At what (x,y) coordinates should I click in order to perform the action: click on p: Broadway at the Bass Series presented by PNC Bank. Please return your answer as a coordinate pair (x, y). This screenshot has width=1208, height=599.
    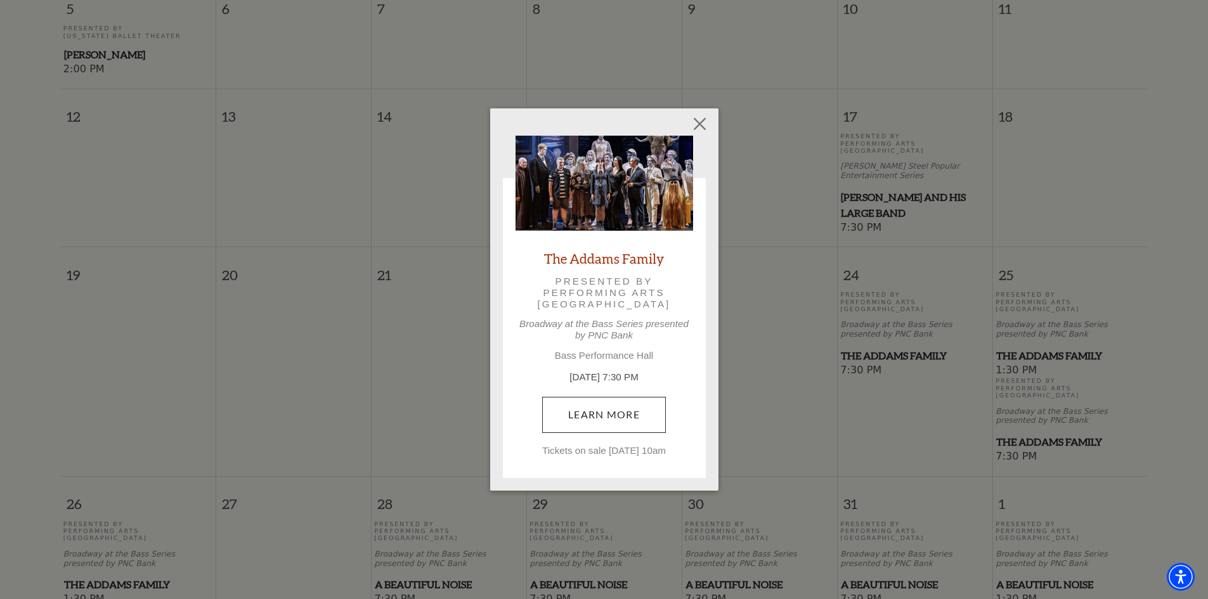
    Looking at the image, I should click on (604, 330).